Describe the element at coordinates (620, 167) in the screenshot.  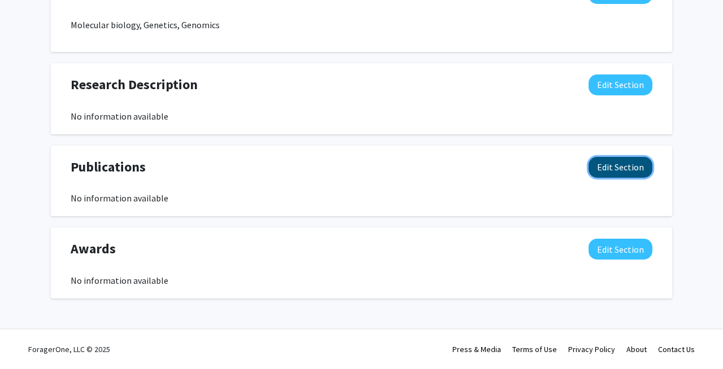
I see `button: Edit Publications` at that location.